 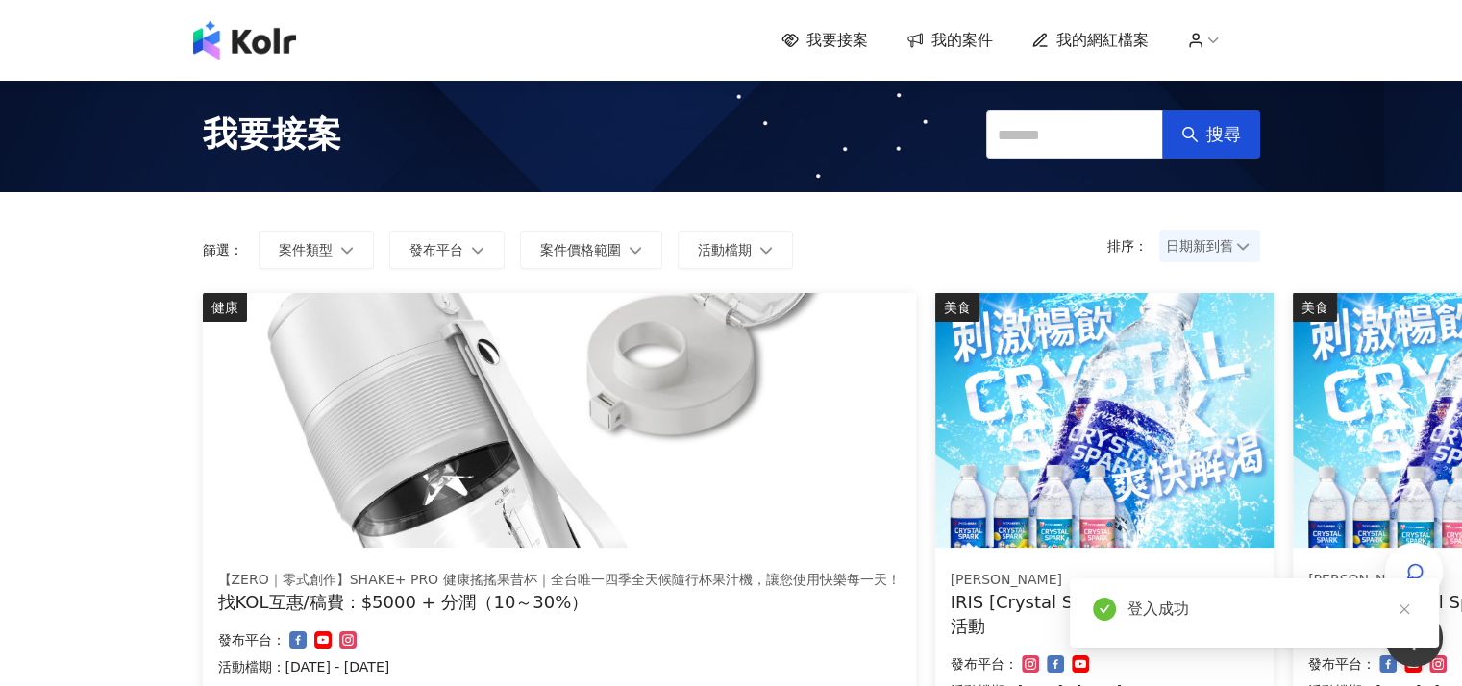 I want to click on div: IRIS [Crystal Spark沁泡氣泡水] 試喝活動, so click(x=1104, y=614).